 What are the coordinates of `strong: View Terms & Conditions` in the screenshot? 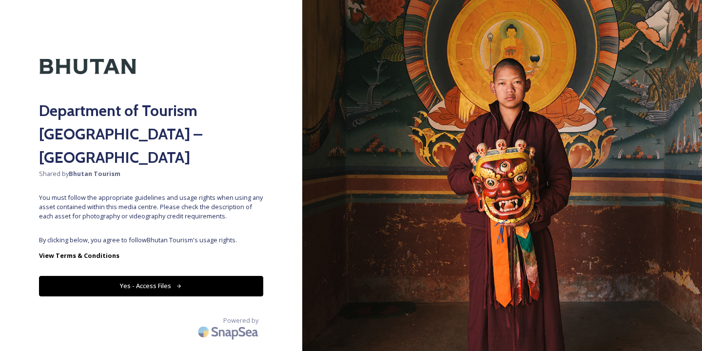 It's located at (79, 256).